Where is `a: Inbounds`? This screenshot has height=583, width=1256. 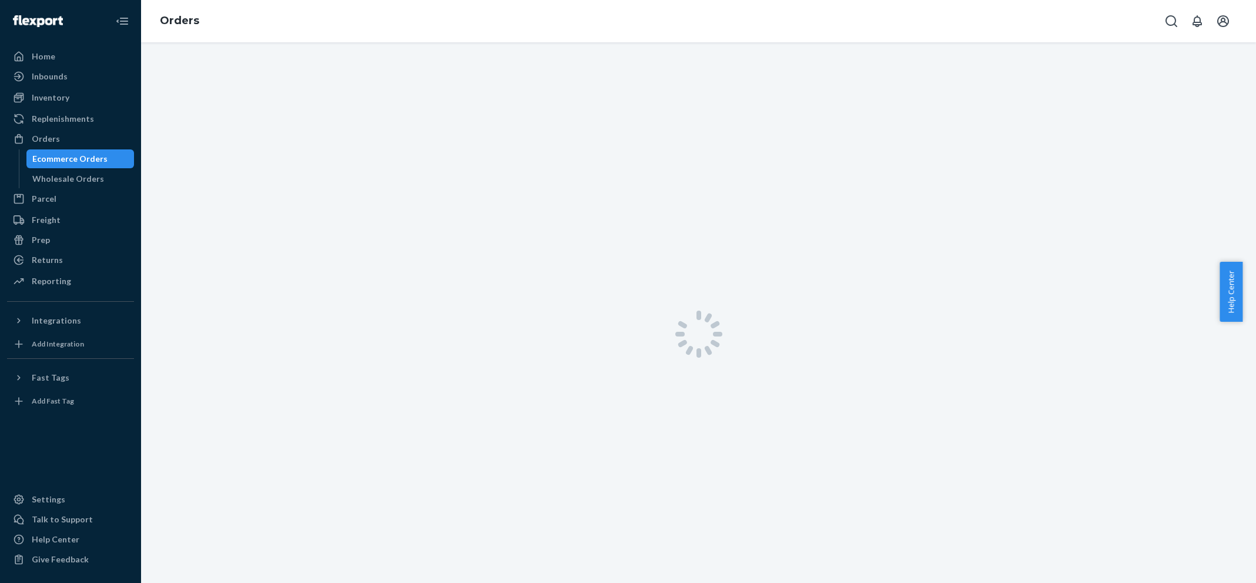 a: Inbounds is located at coordinates (71, 76).